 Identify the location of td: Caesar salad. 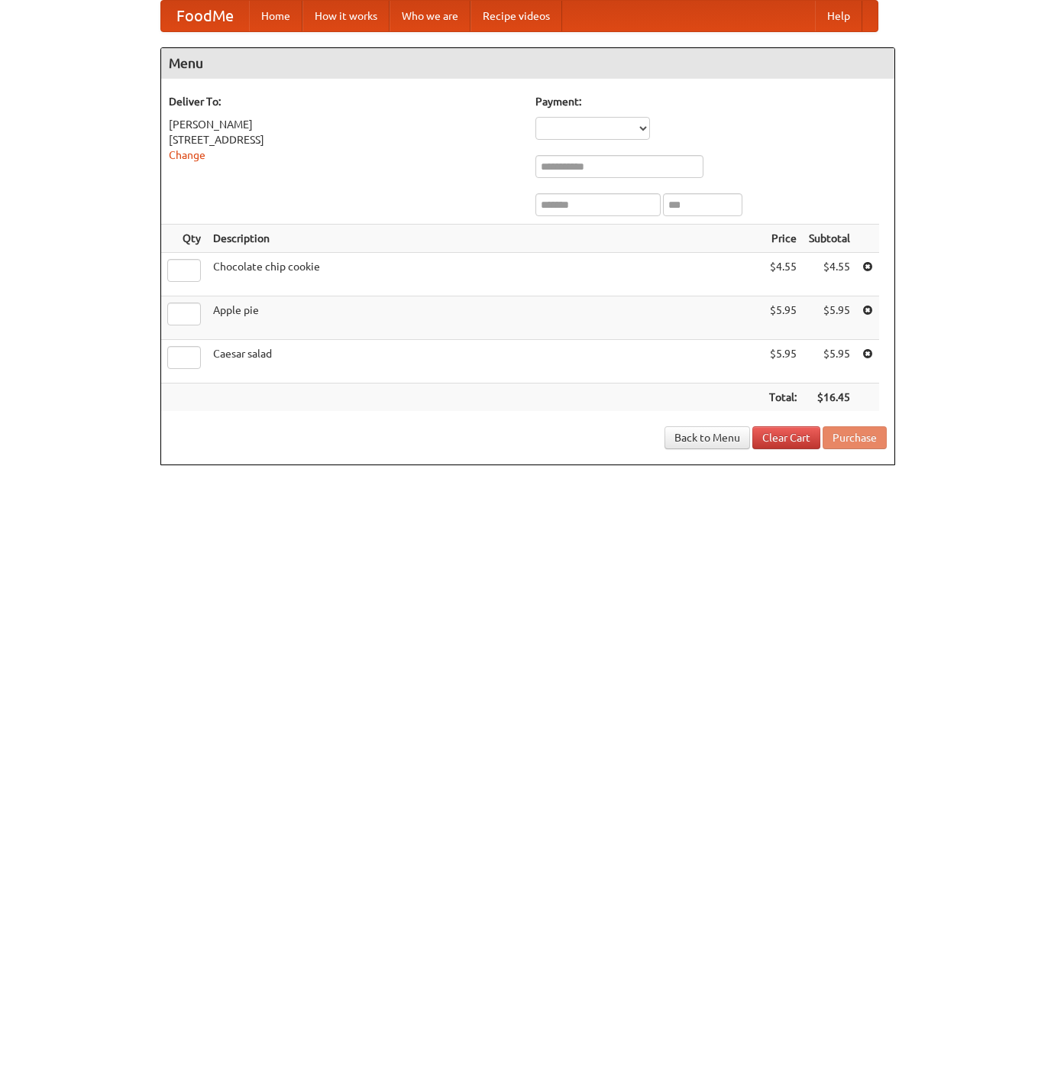
(485, 361).